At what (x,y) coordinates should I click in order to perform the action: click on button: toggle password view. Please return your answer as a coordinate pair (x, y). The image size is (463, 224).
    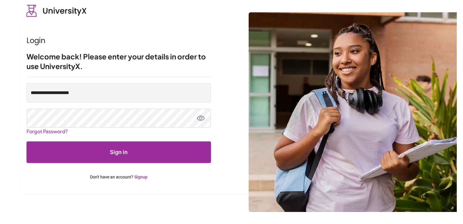
    Looking at the image, I should click on (201, 118).